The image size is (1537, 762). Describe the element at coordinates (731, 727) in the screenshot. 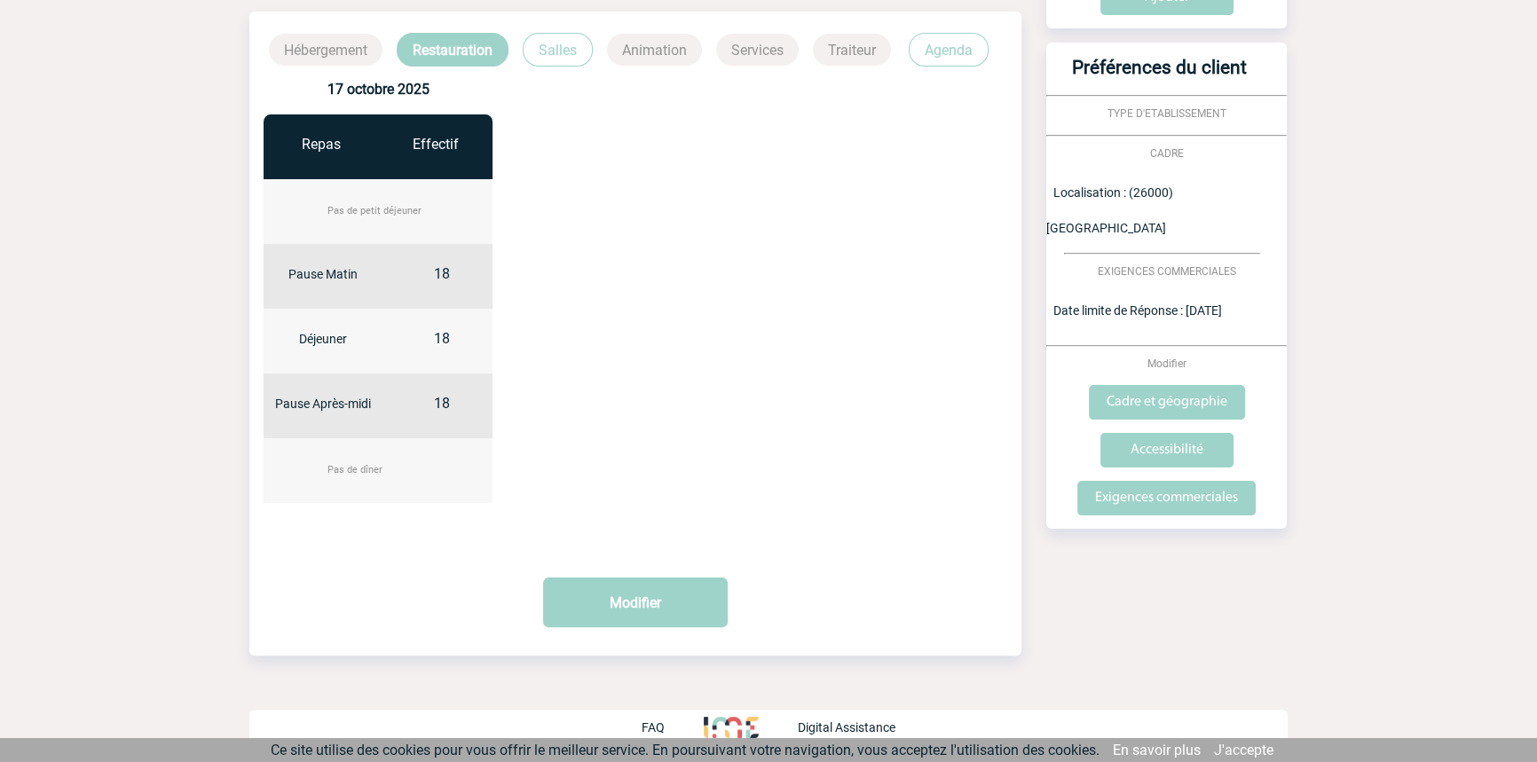

I see `img: http://www.idealmeetingsevents.fr/` at that location.